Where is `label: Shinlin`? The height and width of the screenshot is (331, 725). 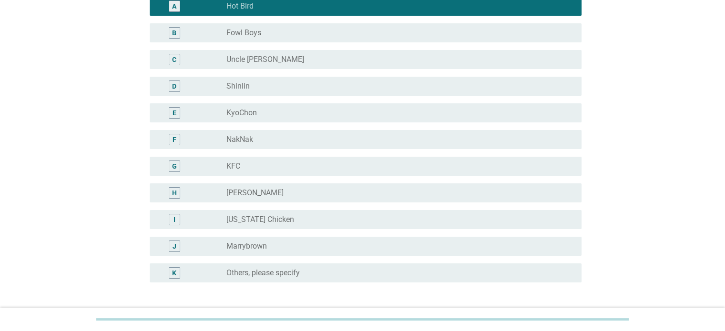 label: Shinlin is located at coordinates (238, 86).